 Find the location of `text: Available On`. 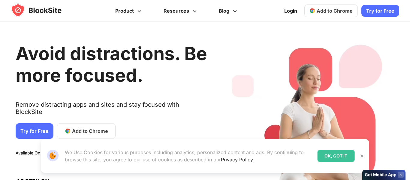

text: Available On is located at coordinates (28, 153).